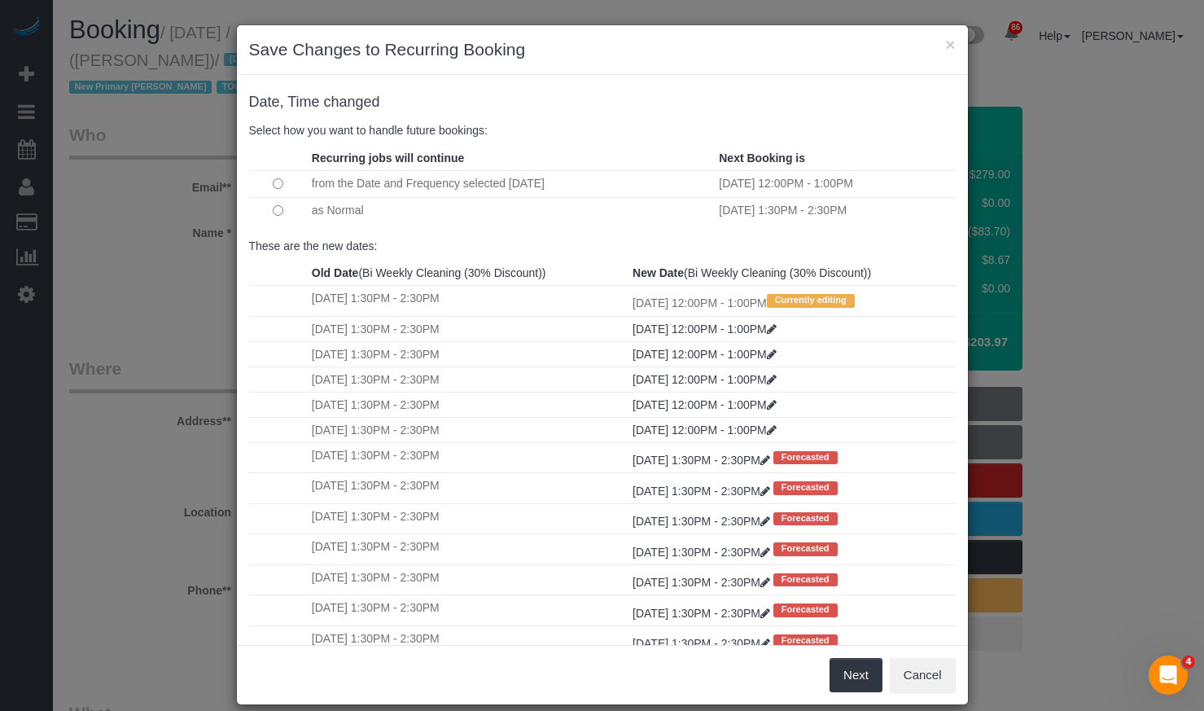 This screenshot has height=711, width=1204. Describe the element at coordinates (811, 301) in the screenshot. I see `span: Currently editing` at that location.